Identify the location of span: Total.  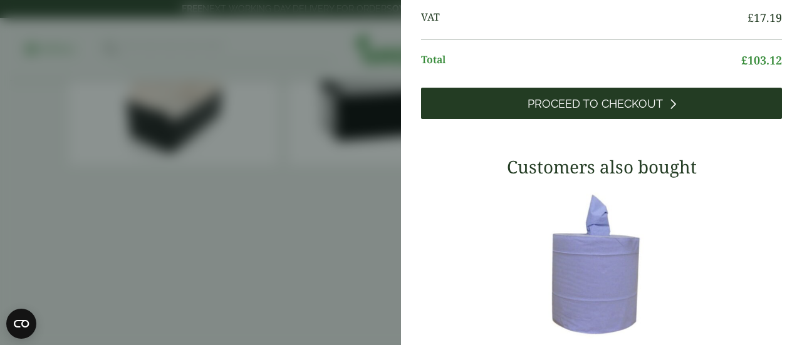
(581, 60).